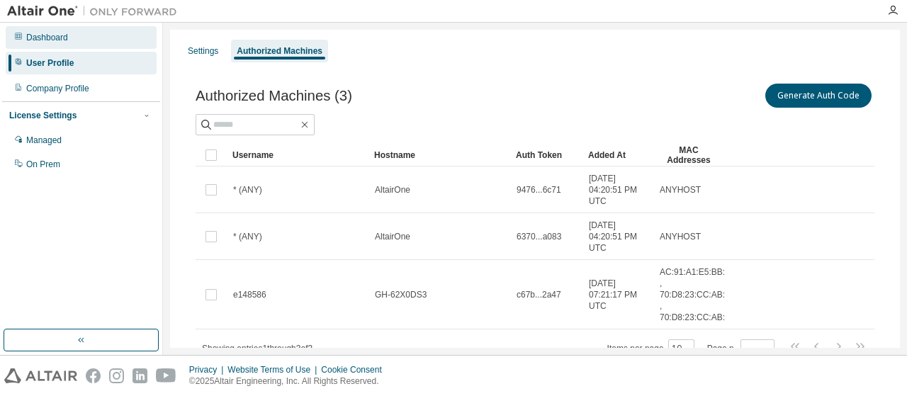 Image resolution: width=907 pixels, height=396 pixels. What do you see at coordinates (116, 375) in the screenshot?
I see `img: instagram.svg` at bounding box center [116, 375].